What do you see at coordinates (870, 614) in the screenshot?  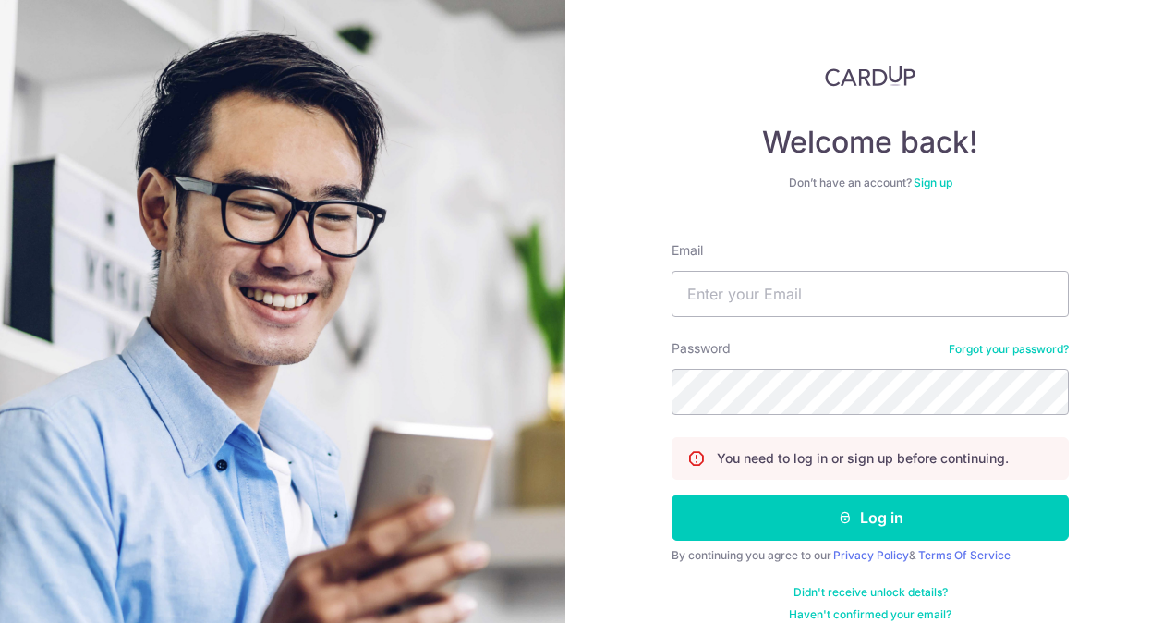 I see `a: Haven't confirmed your email?` at bounding box center [870, 614].